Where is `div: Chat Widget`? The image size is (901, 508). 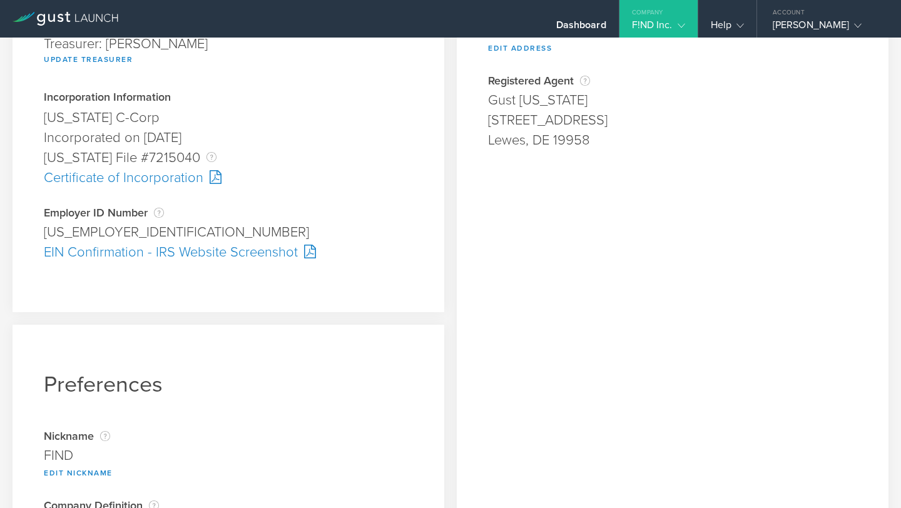
div: Chat Widget is located at coordinates (869, 478).